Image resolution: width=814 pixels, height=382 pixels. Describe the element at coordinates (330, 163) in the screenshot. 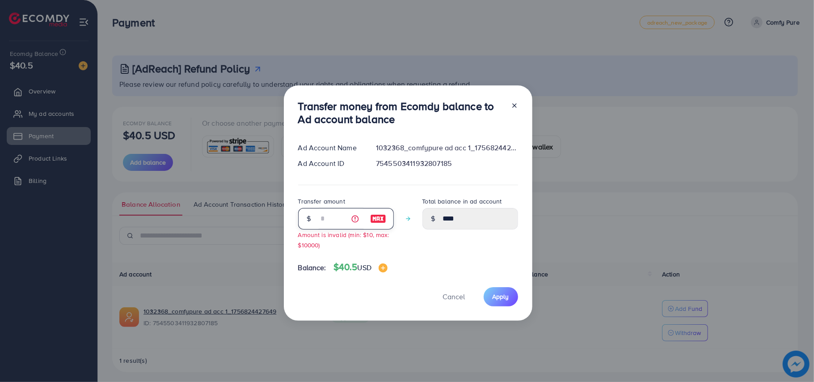

I see `div: Ad Account ID` at that location.